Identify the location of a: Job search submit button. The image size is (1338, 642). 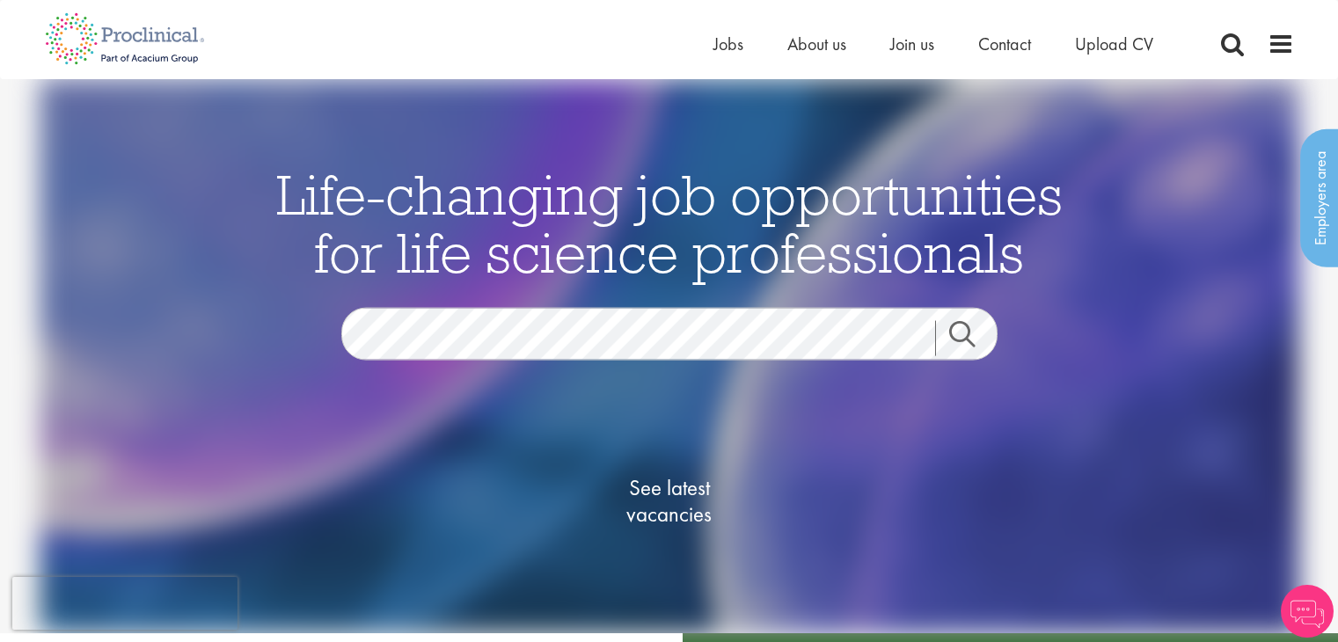
(973, 338).